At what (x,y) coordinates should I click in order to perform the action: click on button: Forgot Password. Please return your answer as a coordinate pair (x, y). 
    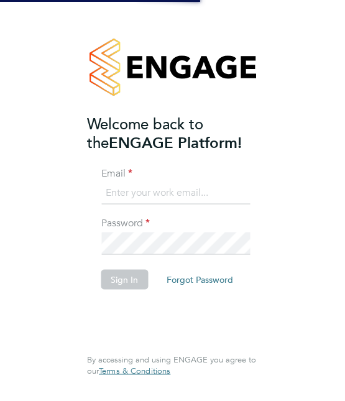
    Looking at the image, I should click on (199, 279).